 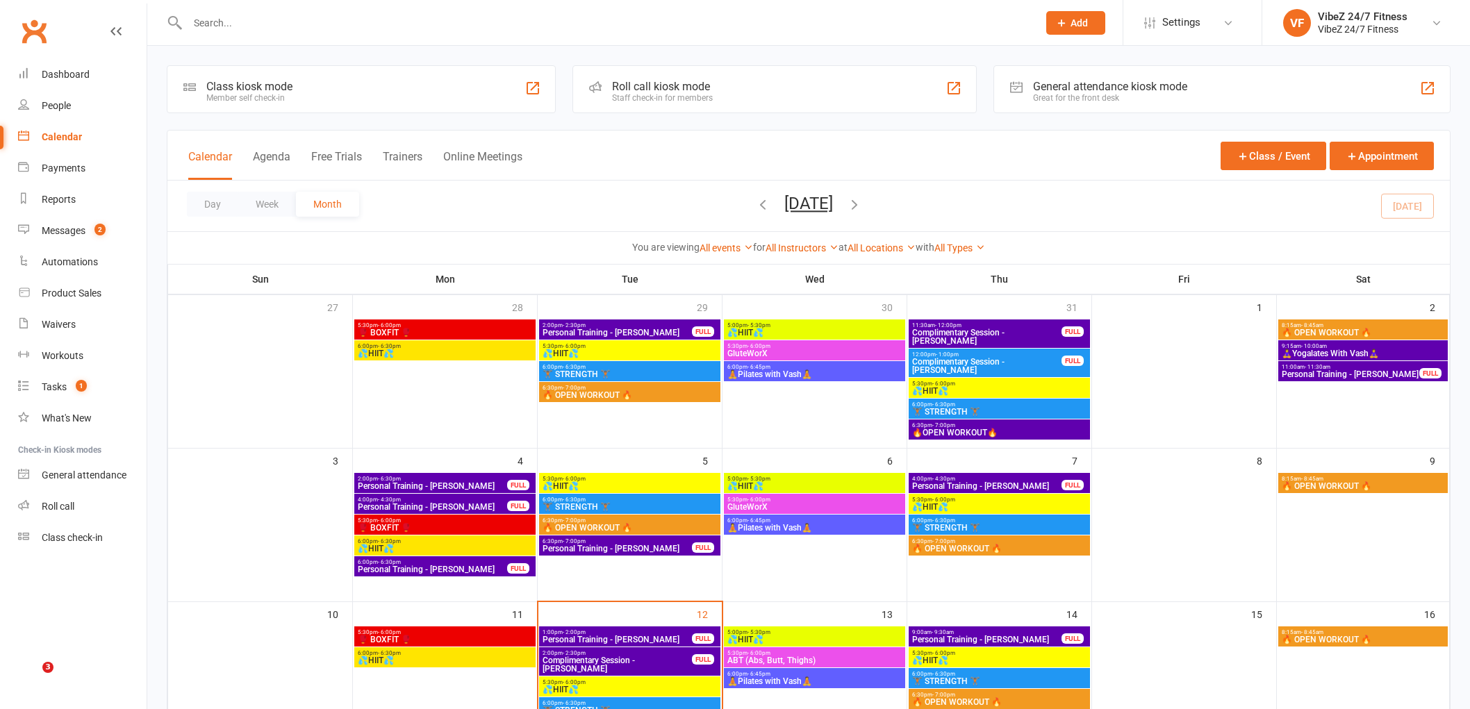 I want to click on span: 11:30am, so click(x=986, y=325).